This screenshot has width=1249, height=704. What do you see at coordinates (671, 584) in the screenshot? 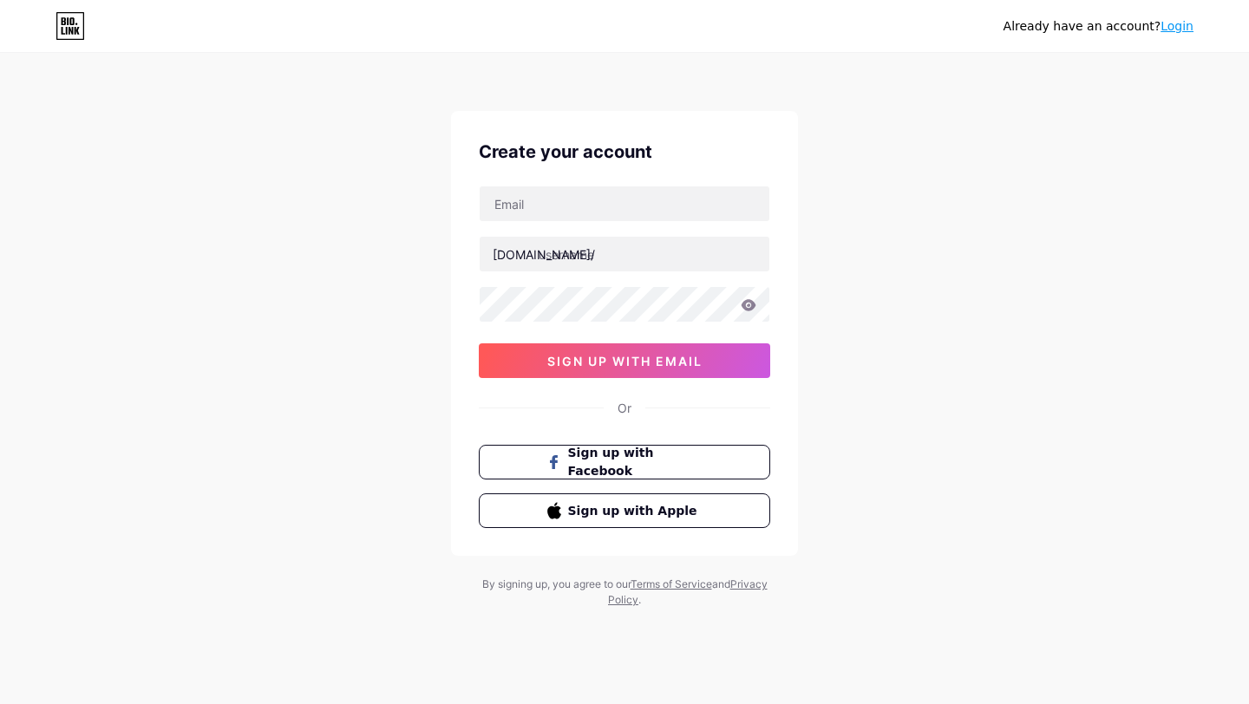
I see `a: Terms of Service` at bounding box center [671, 584].